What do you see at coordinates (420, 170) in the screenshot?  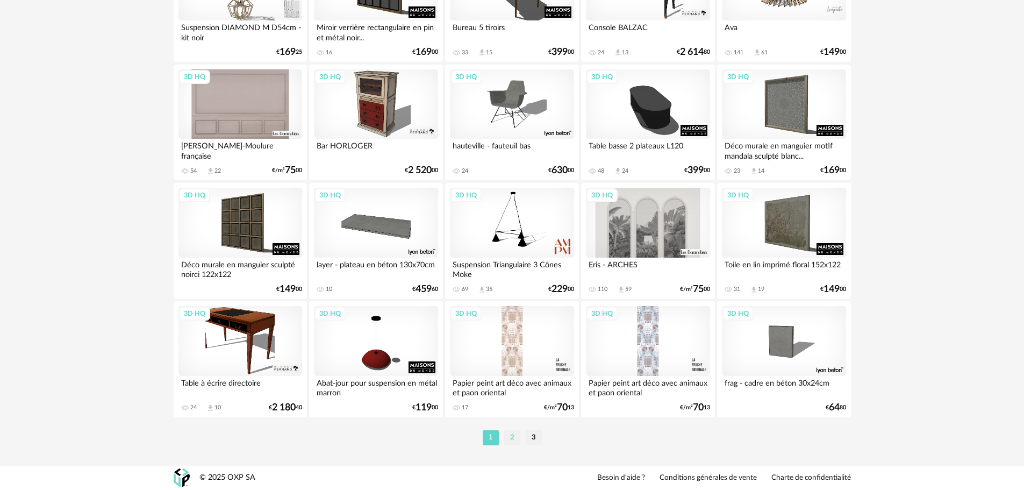 I see `span: 2 520` at bounding box center [420, 170].